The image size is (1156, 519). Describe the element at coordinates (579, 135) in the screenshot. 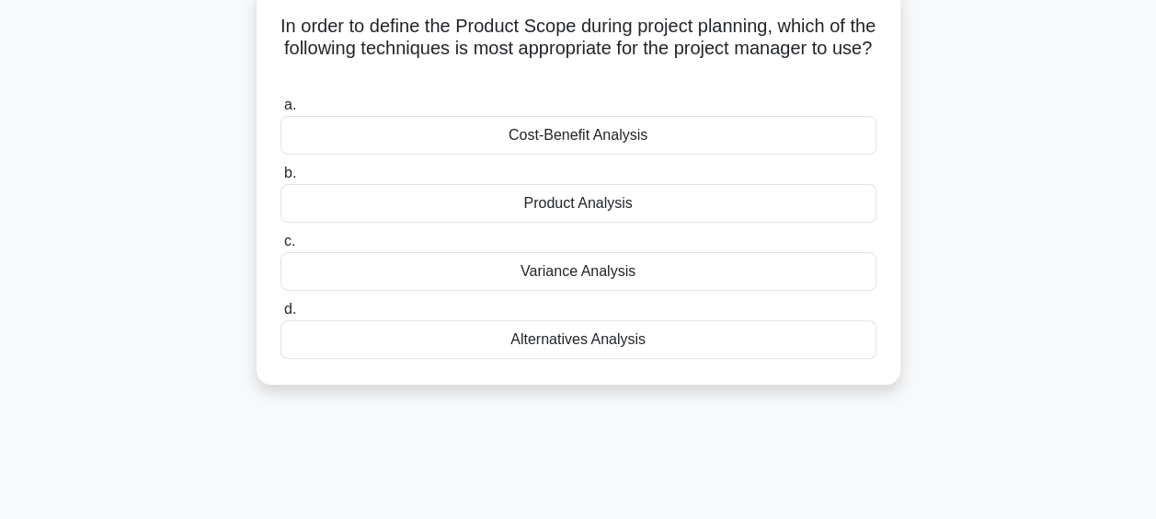

I see `div: Cost-Benefit Analysis` at that location.